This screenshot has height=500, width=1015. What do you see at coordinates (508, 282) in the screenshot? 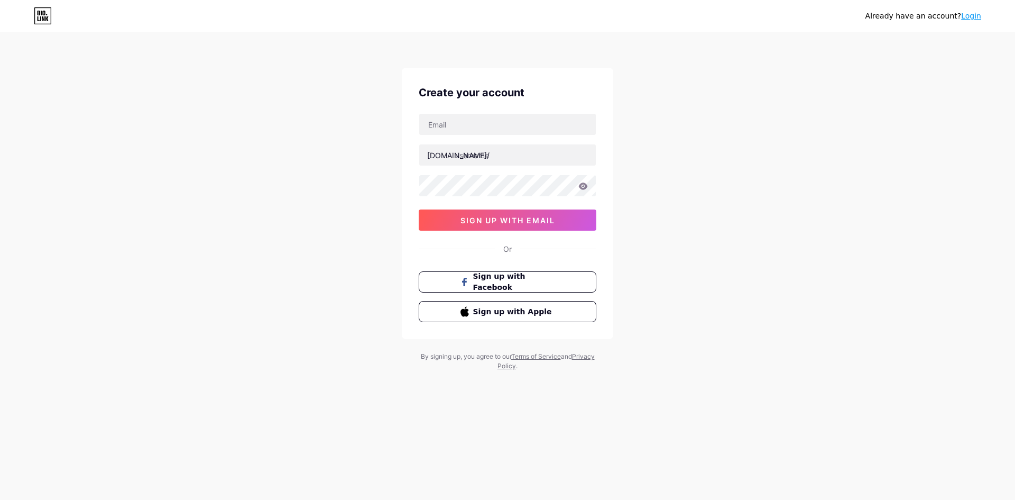
I see `button: Sign up with Facebook` at bounding box center [508, 282].